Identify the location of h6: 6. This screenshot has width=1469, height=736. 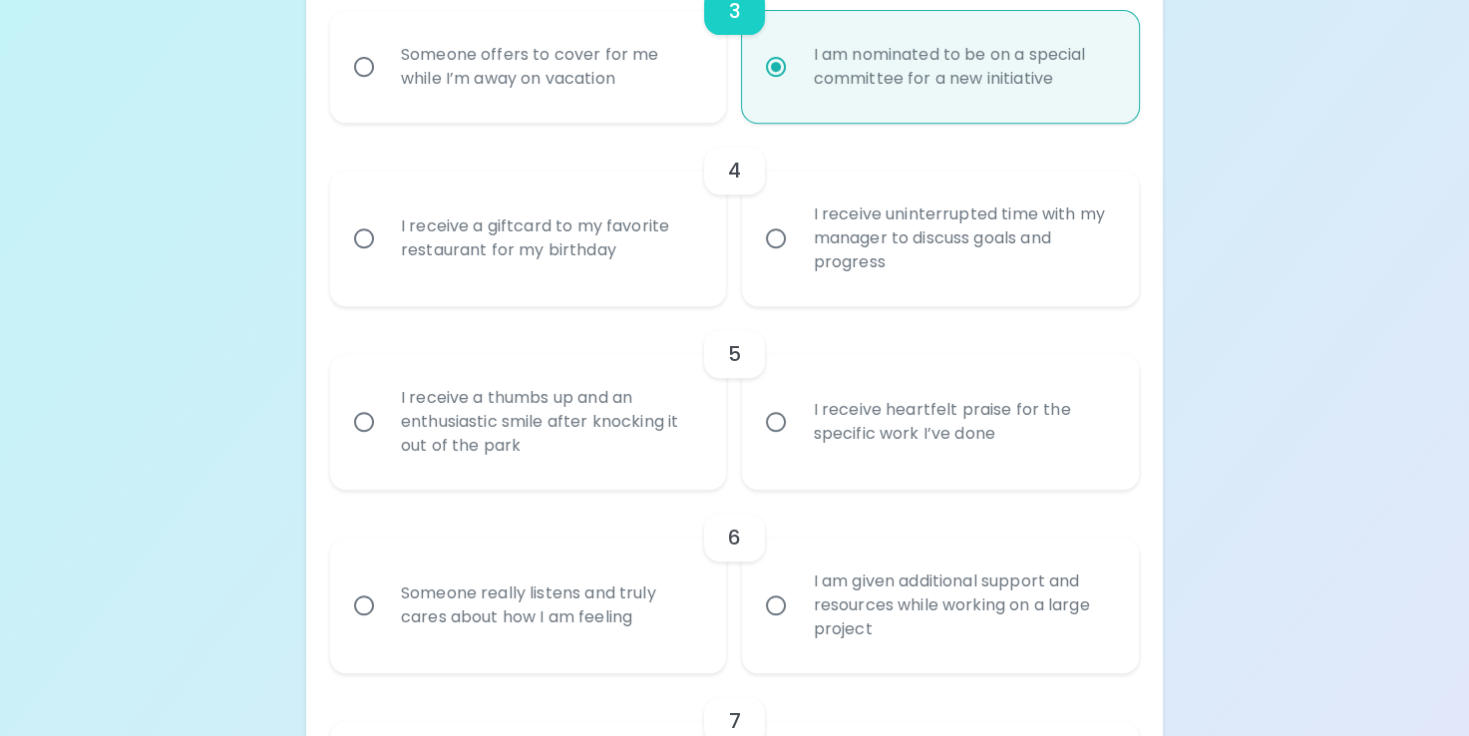
(734, 538).